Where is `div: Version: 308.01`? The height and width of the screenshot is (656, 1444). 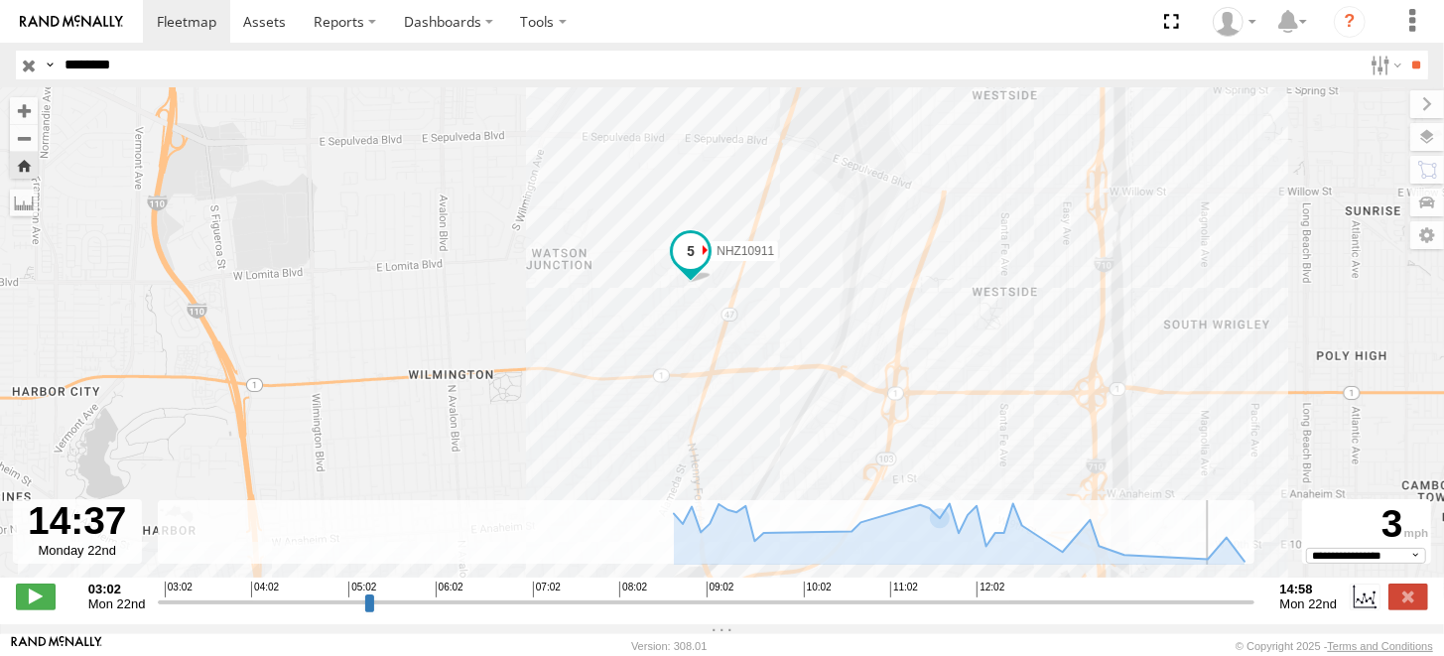
div: Version: 308.01 is located at coordinates (669, 646).